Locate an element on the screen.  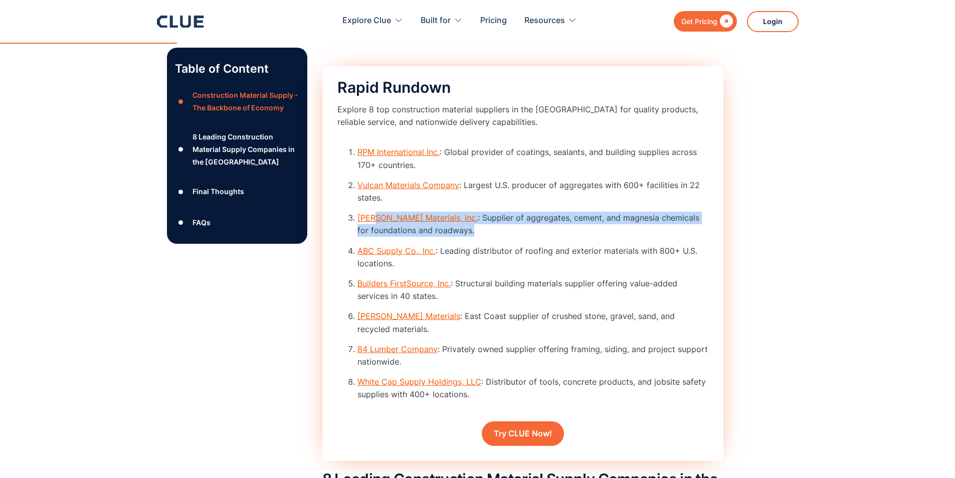
a: 84 Lumber Company is located at coordinates (397, 349).